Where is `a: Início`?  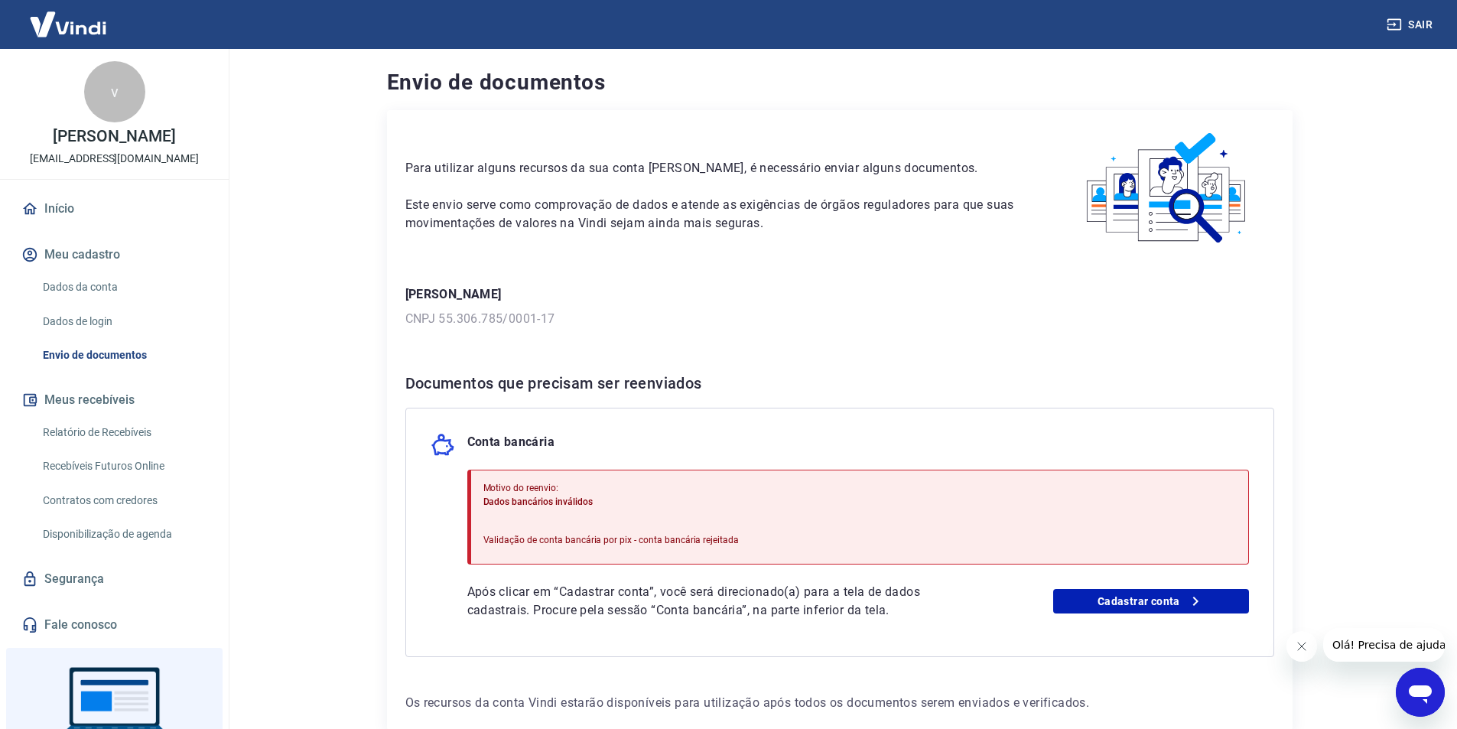
a: Início is located at coordinates (114, 209).